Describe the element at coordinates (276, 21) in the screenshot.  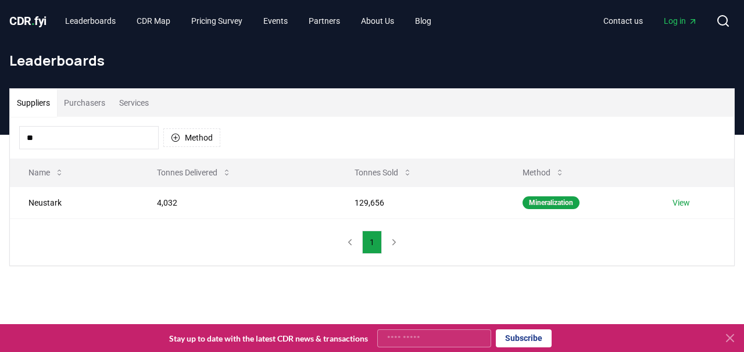
I see `a: Events` at that location.